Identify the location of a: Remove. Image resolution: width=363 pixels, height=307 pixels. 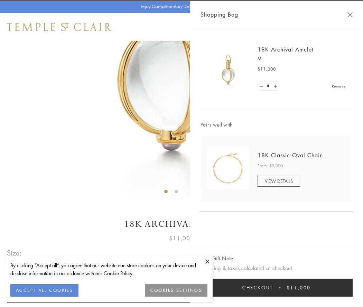
(339, 86).